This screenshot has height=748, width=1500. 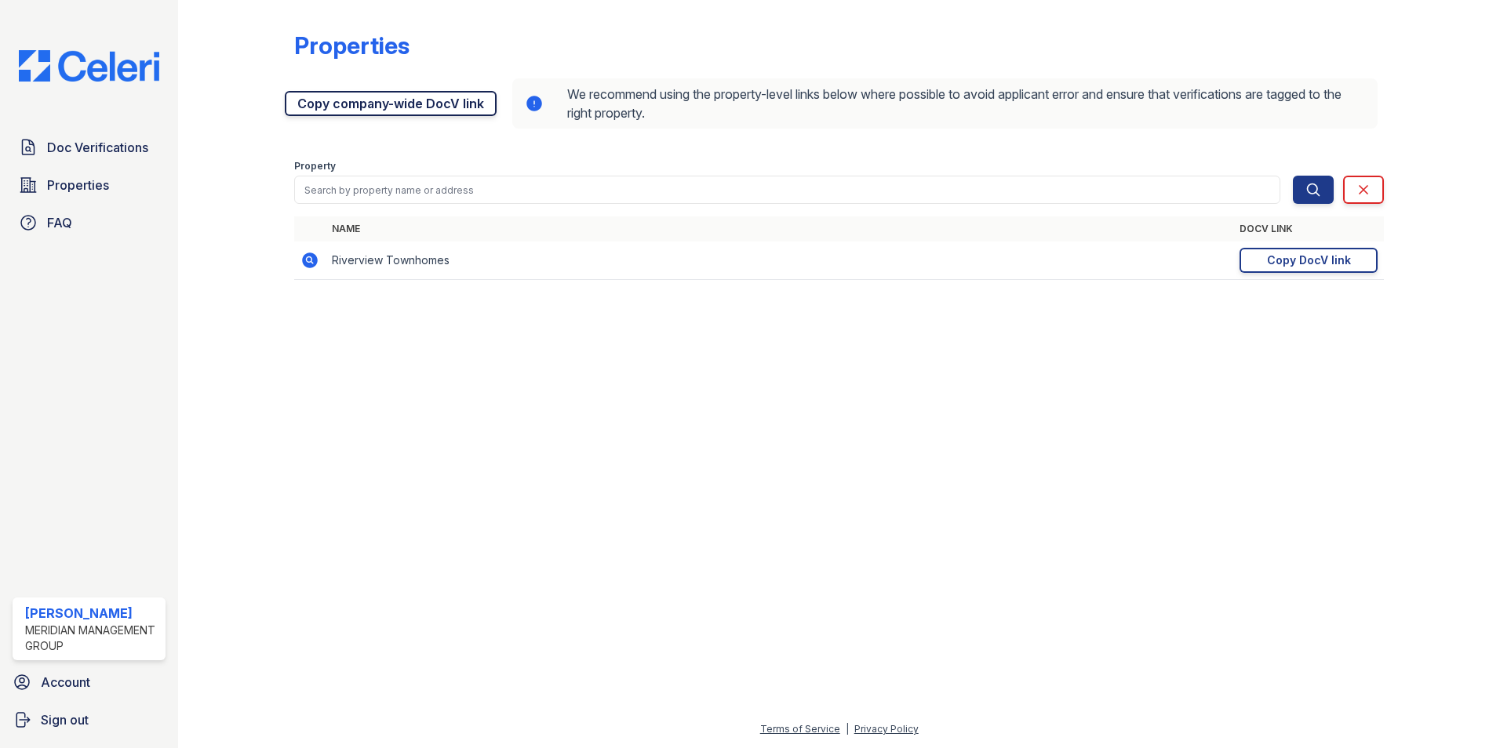 What do you see at coordinates (64, 720) in the screenshot?
I see `span: Sign out` at bounding box center [64, 720].